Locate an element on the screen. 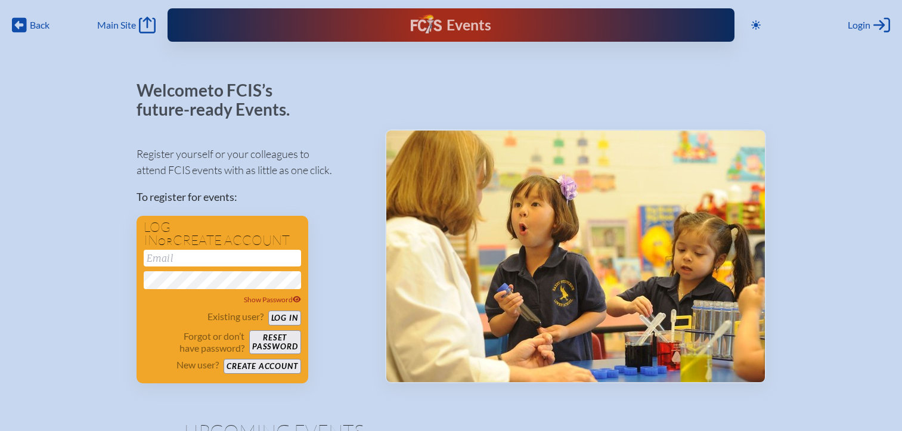  button: Resetpassword is located at coordinates (275, 342).